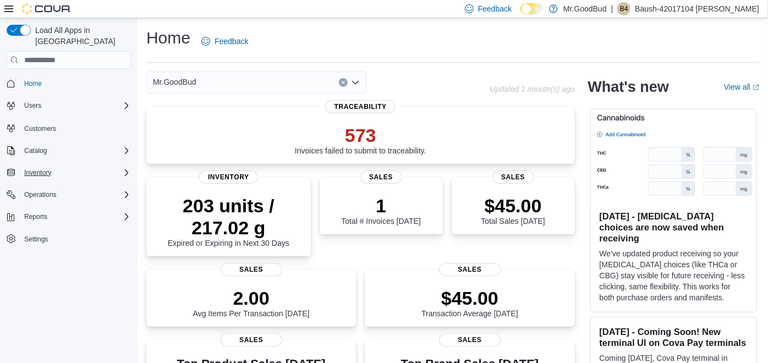  I want to click on img: Cova, so click(47, 9).